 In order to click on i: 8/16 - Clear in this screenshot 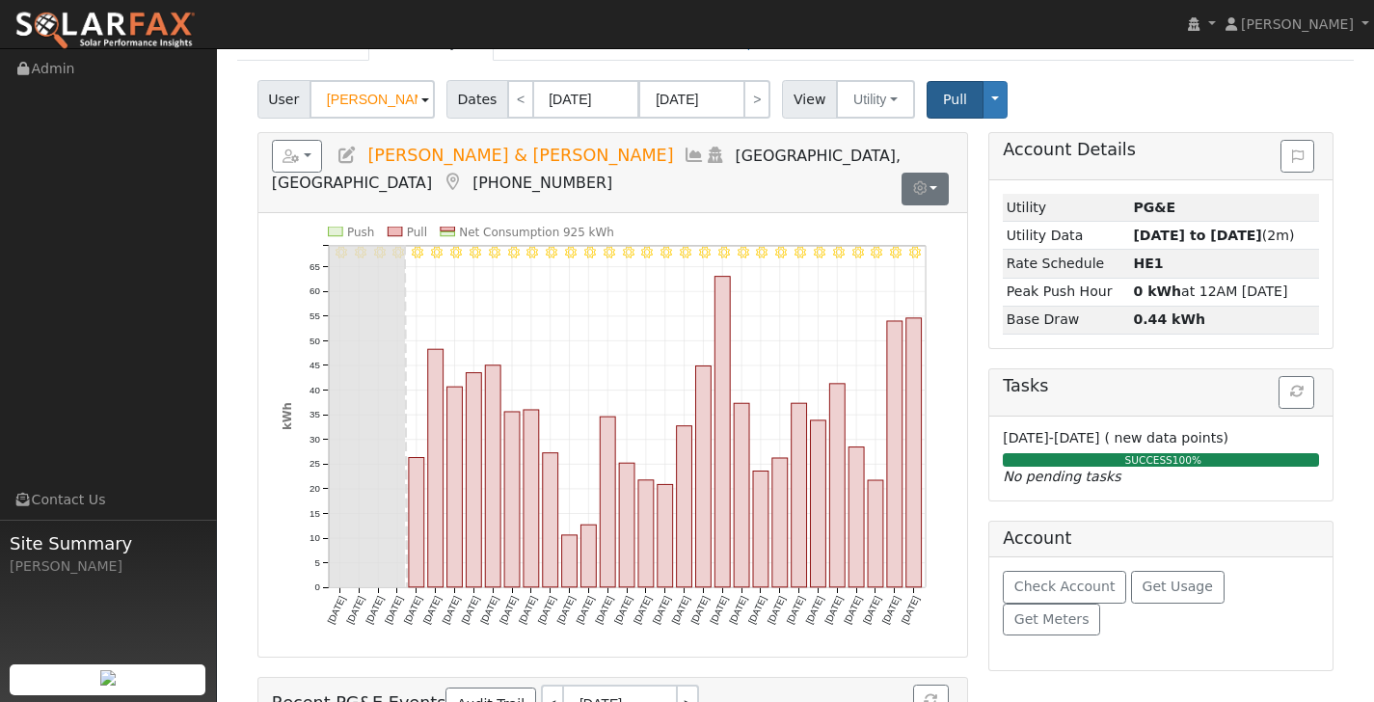, I will do `click(628, 252)`.